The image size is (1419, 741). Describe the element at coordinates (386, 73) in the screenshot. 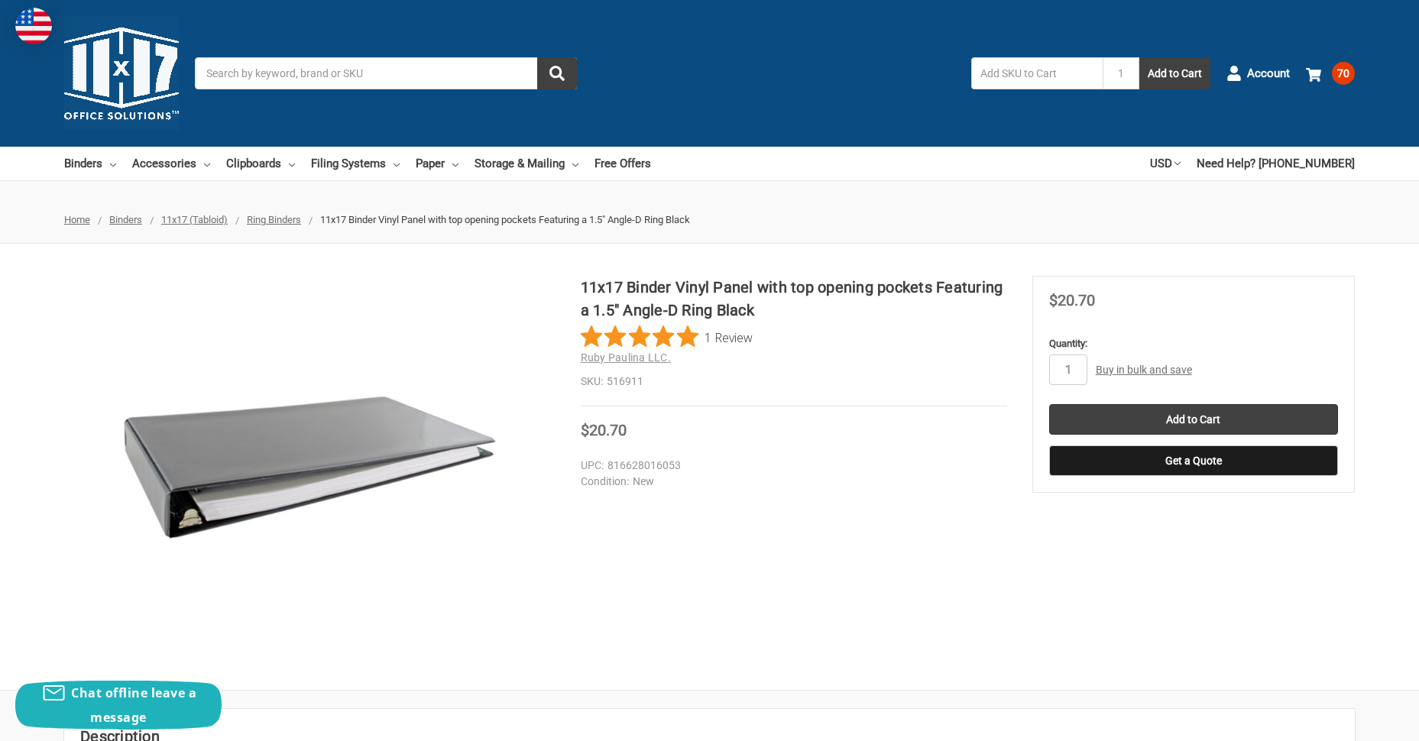

I see `input: Search by keyword, brand or SKU` at that location.